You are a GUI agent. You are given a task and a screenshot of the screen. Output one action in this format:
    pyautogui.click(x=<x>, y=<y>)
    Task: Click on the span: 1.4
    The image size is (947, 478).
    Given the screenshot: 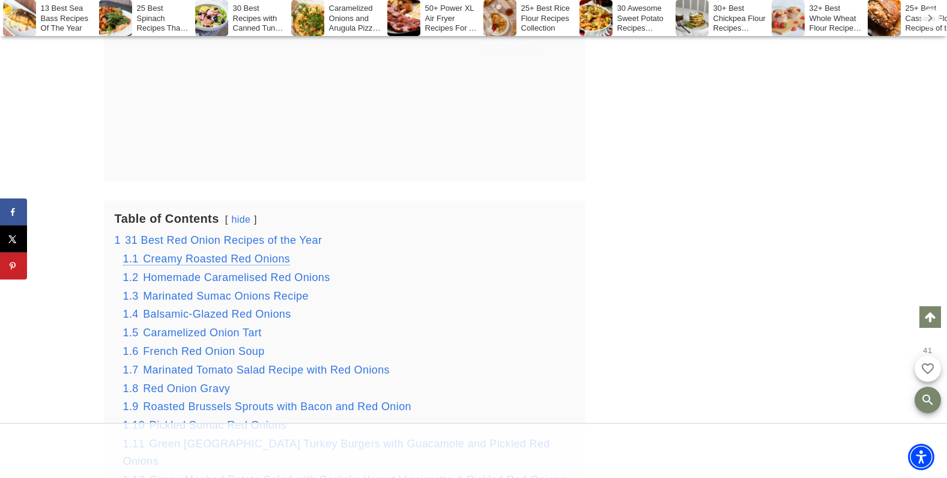 What is the action you would take?
    pyautogui.click(x=131, y=314)
    